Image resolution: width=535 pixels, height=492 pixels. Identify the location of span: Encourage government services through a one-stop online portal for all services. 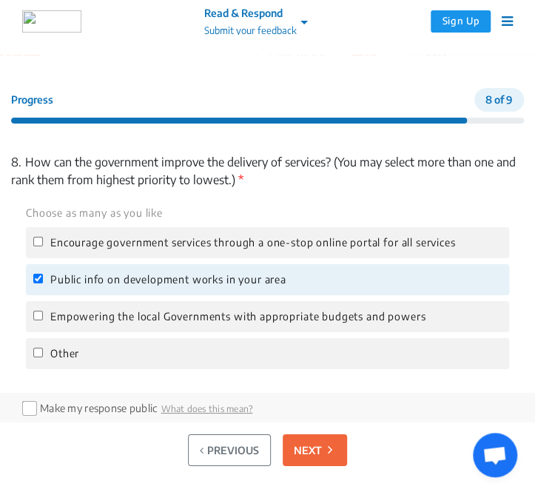
(252, 243).